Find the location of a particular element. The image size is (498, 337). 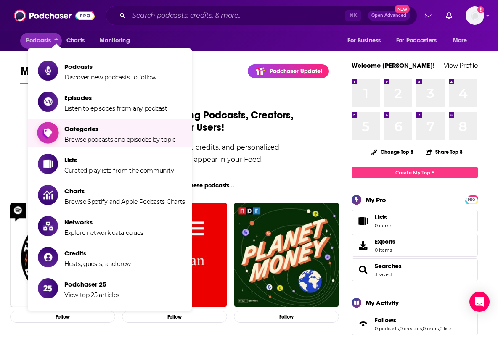

a: Charts is located at coordinates (75, 41).